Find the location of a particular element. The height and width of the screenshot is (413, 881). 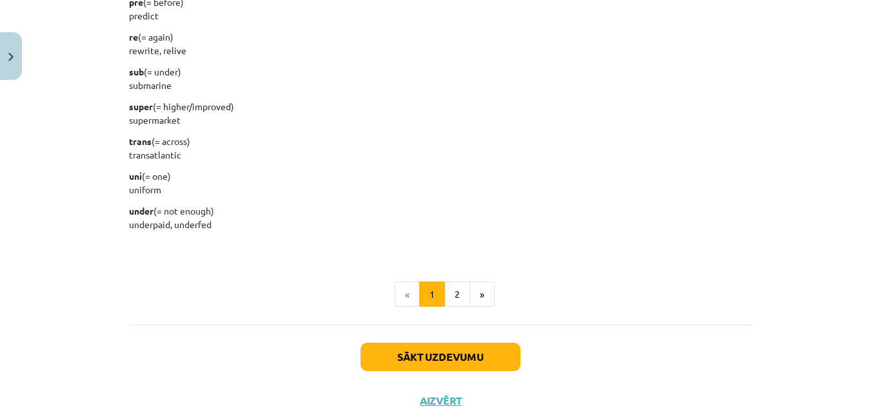

b: under is located at coordinates (141, 211).